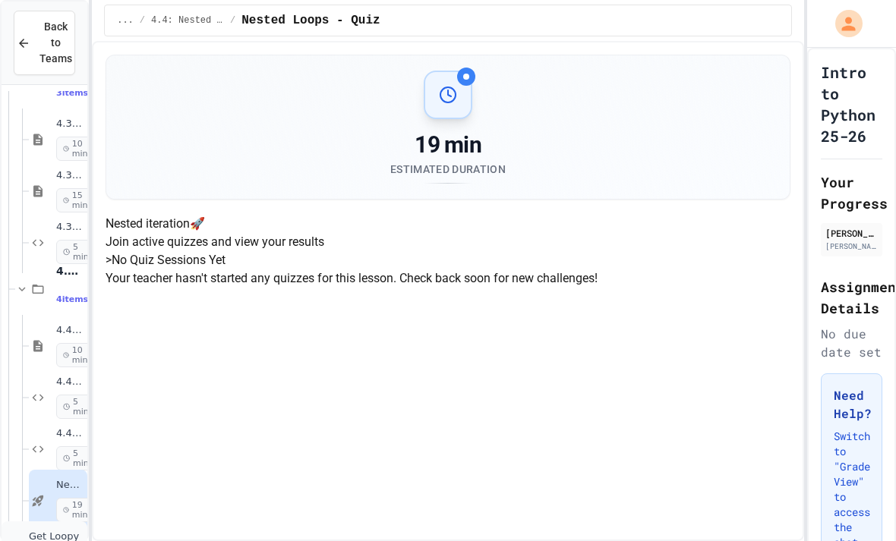 The height and width of the screenshot is (541, 896). Describe the element at coordinates (70, 124) in the screenshot. I see `span: 4.3.1: Math with Loops` at that location.